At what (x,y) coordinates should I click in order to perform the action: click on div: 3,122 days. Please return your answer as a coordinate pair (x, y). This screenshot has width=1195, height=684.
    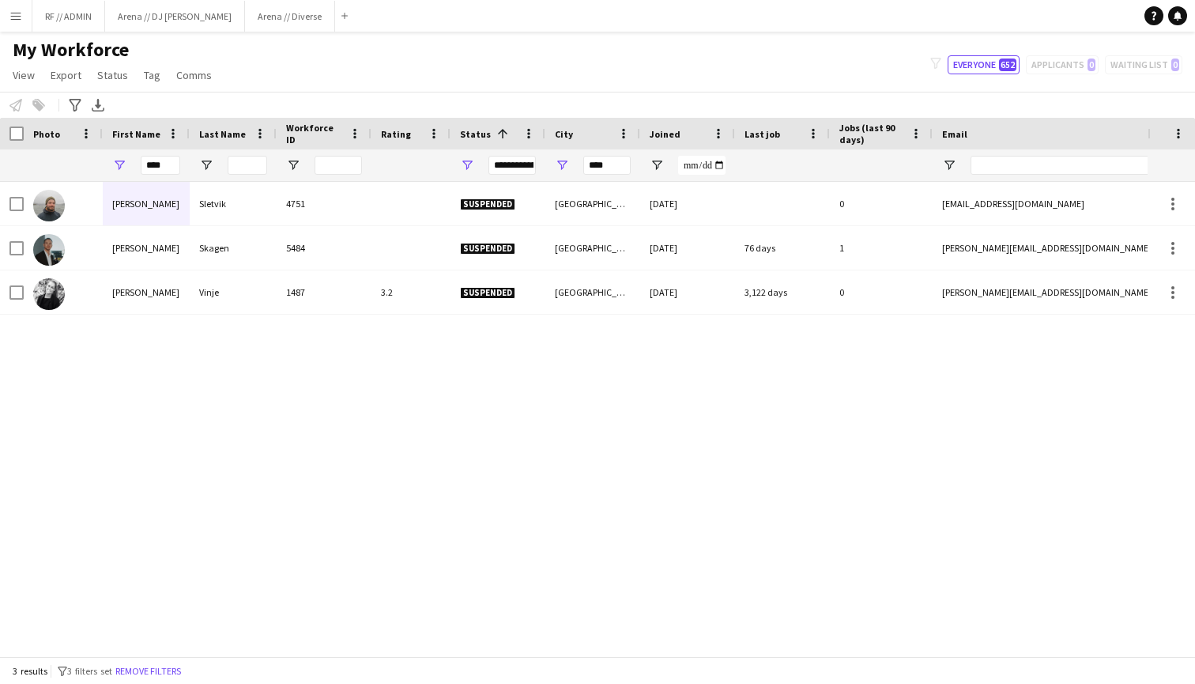
    Looking at the image, I should click on (783, 292).